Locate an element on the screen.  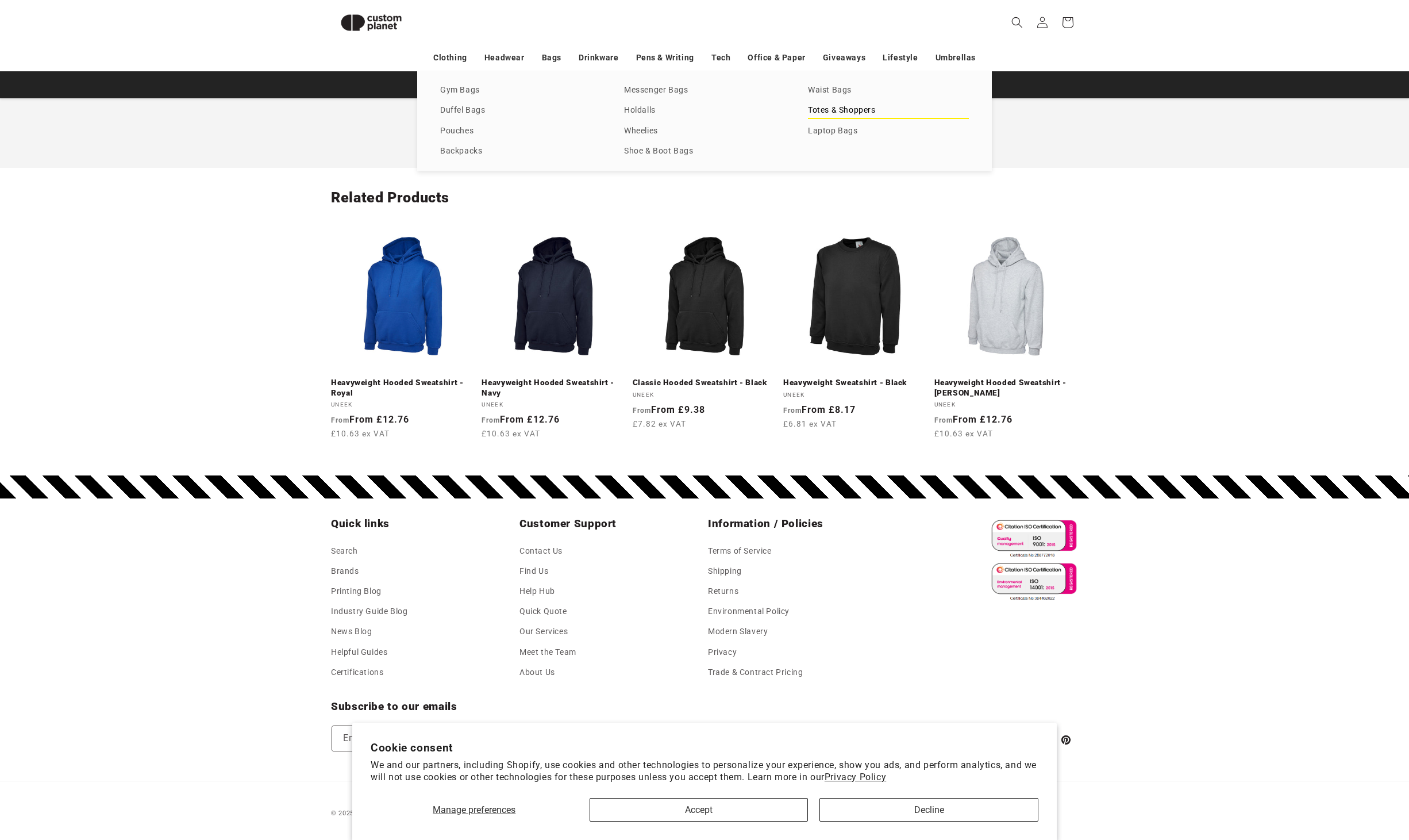
a: Clothing is located at coordinates (450, 58).